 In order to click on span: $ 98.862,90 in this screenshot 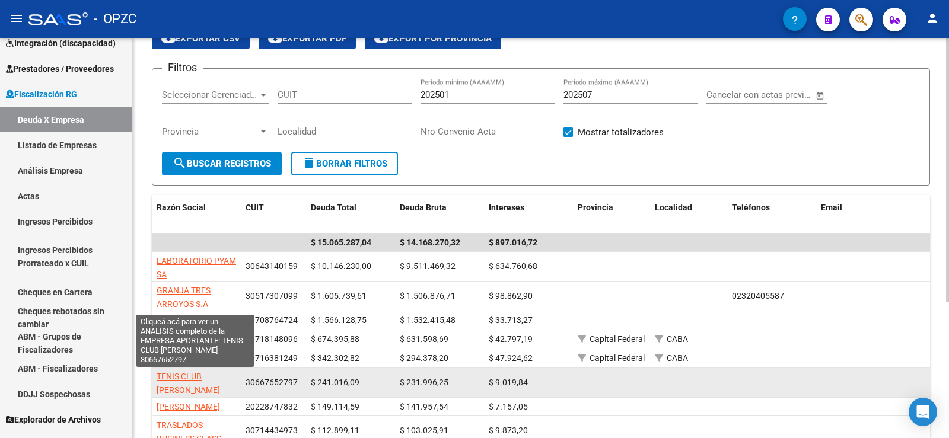, I will do `click(511, 296)`.